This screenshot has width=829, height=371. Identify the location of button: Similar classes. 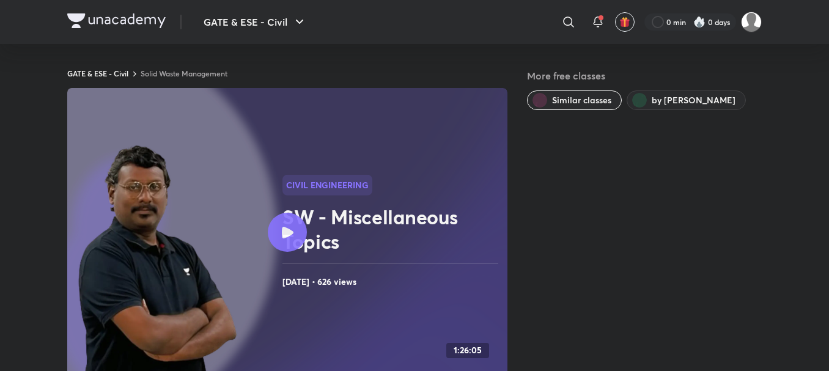
(574, 100).